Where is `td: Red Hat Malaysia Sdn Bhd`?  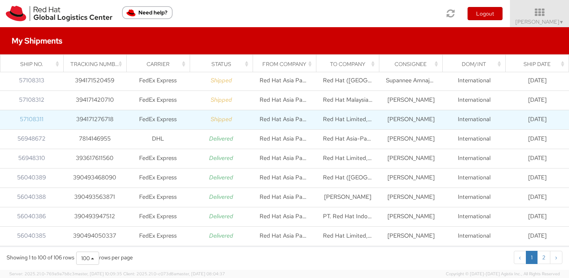 td: Red Hat Malaysia Sdn Bhd is located at coordinates (347, 100).